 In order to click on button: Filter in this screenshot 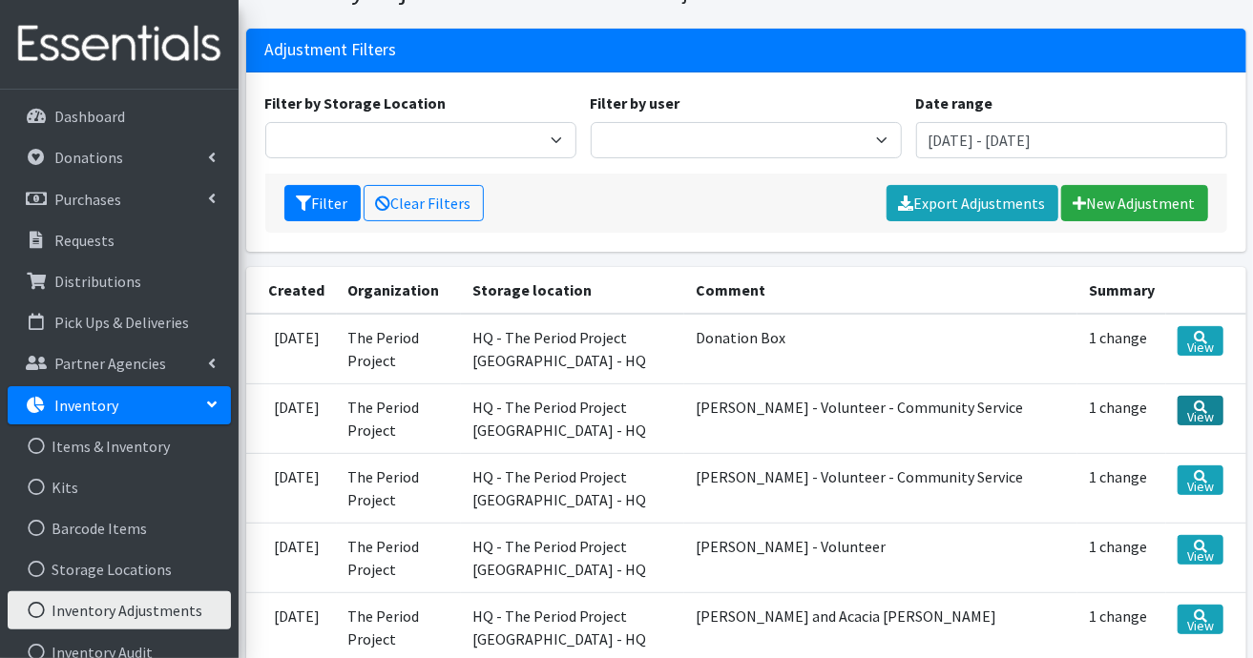, I will do `click(322, 203)`.